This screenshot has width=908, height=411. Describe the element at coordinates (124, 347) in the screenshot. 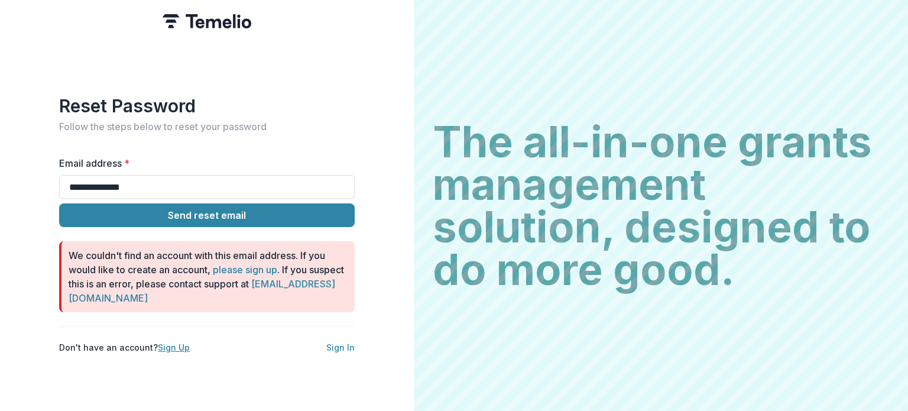

I see `p: Don't have an account?` at that location.